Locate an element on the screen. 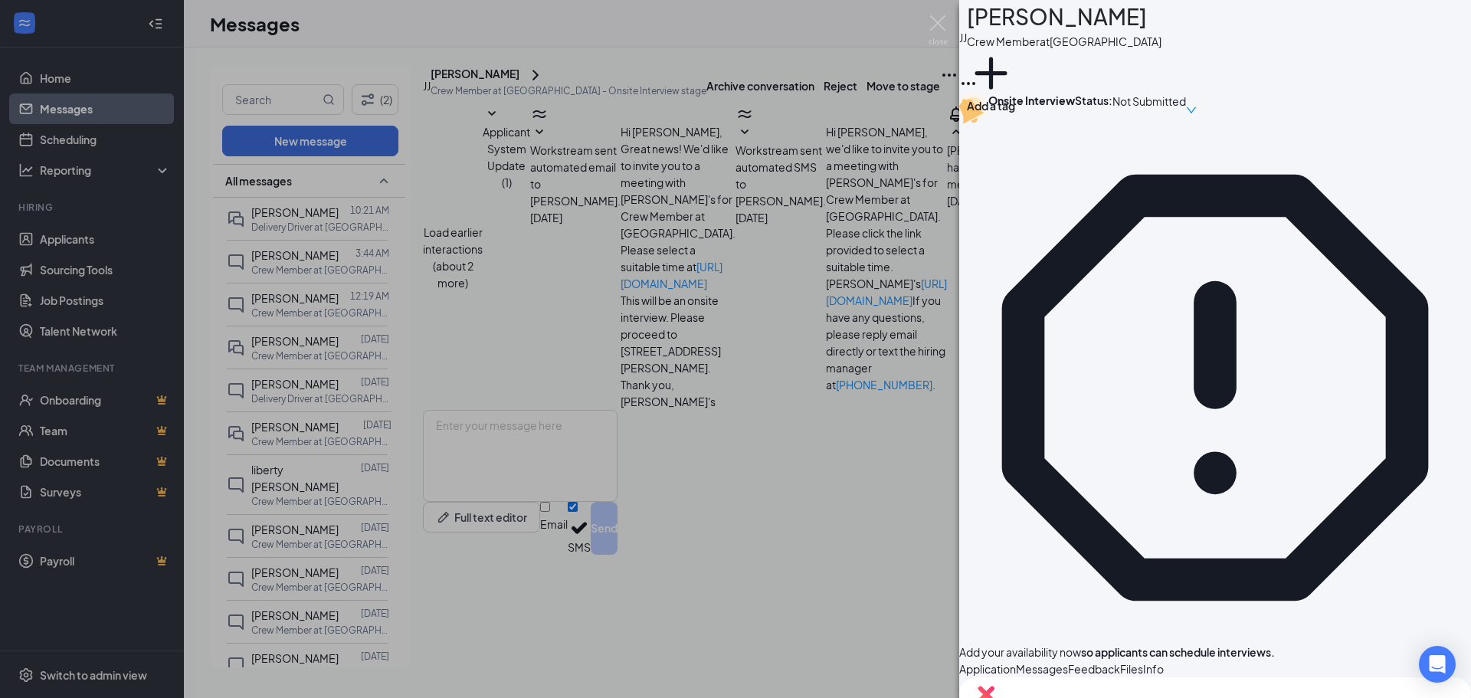  div: Open Intercom Messenger is located at coordinates (1437, 664).